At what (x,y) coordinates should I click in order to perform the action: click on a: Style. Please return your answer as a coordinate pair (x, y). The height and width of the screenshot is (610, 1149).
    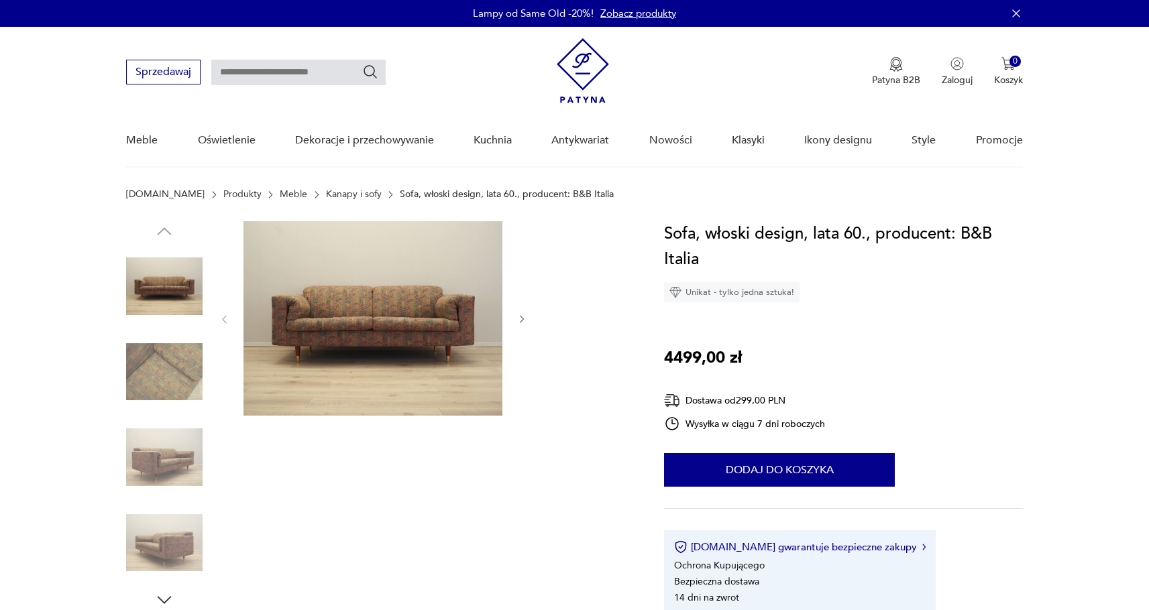
    Looking at the image, I should click on (924, 140).